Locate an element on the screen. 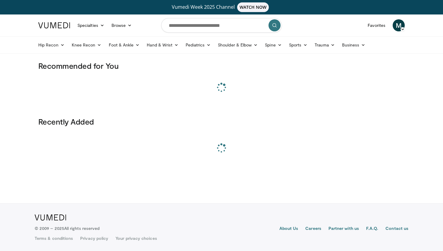 The height and width of the screenshot is (251, 443). a: Trauma is located at coordinates (324, 45).